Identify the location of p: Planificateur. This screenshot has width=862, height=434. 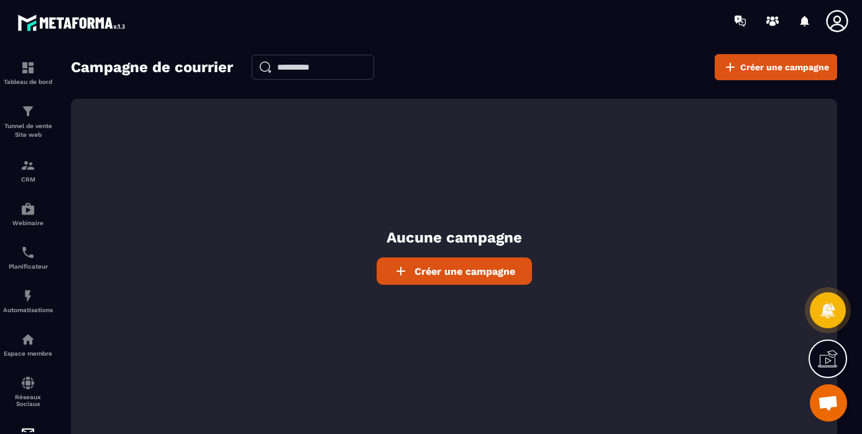
(28, 266).